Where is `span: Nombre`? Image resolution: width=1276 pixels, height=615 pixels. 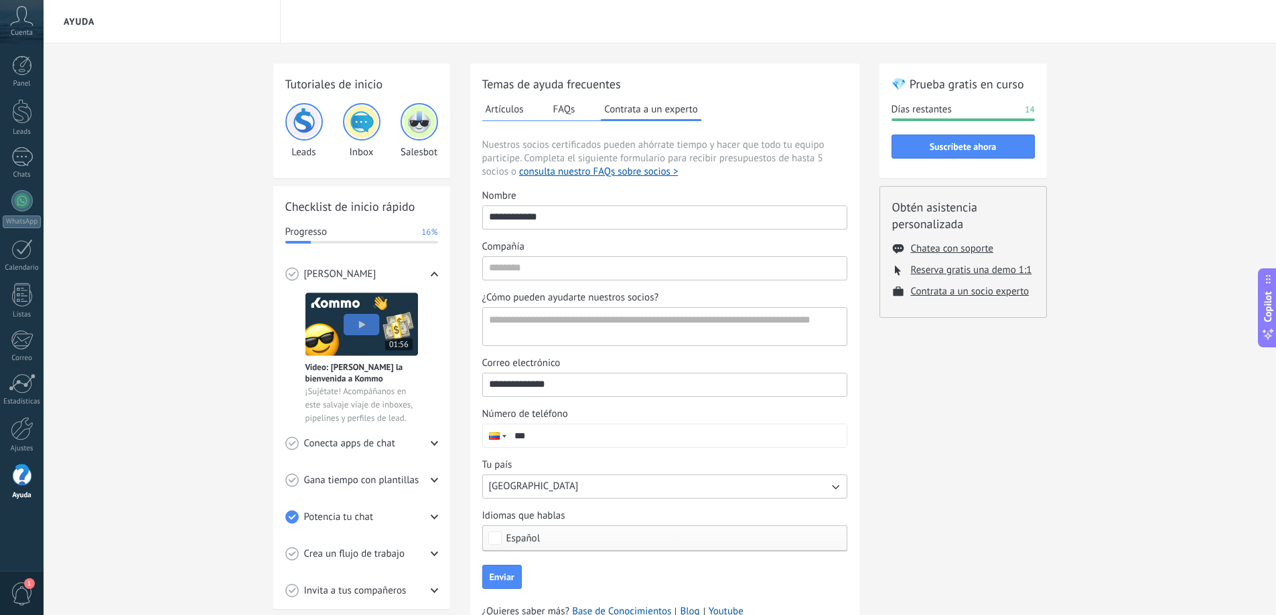
span: Nombre is located at coordinates (499, 196).